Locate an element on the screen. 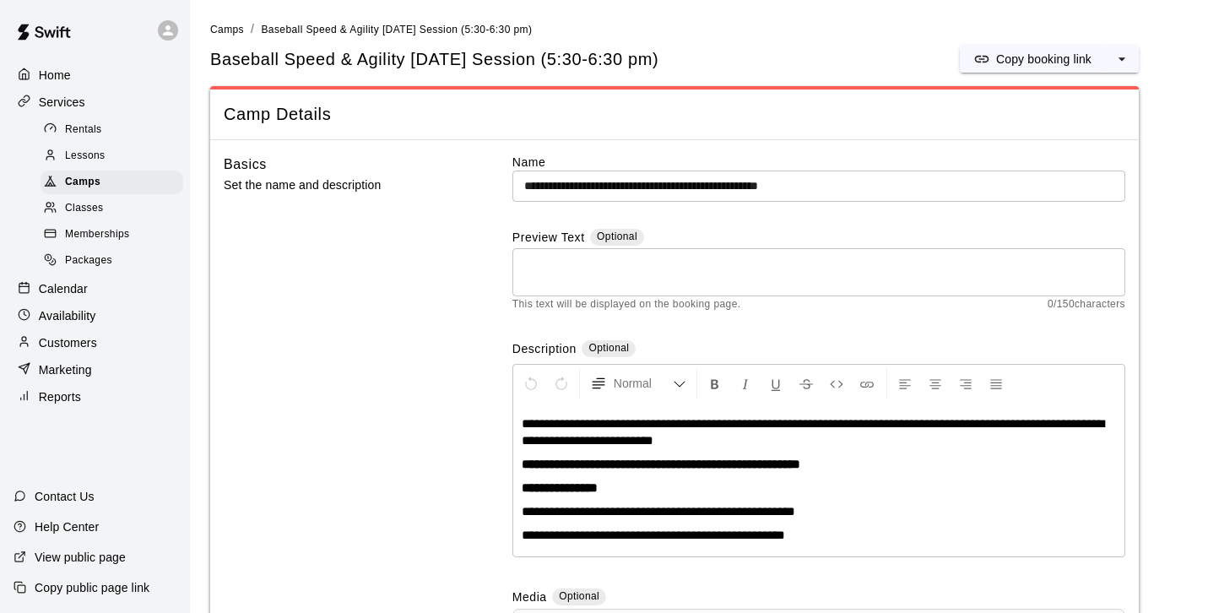  button: Right Align is located at coordinates (966, 383).